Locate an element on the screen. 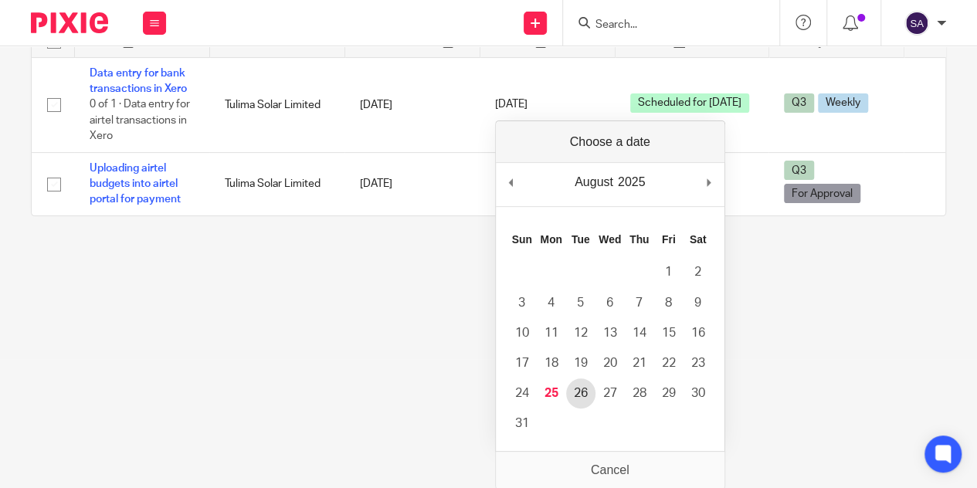  button: 16 is located at coordinates (698, 333).